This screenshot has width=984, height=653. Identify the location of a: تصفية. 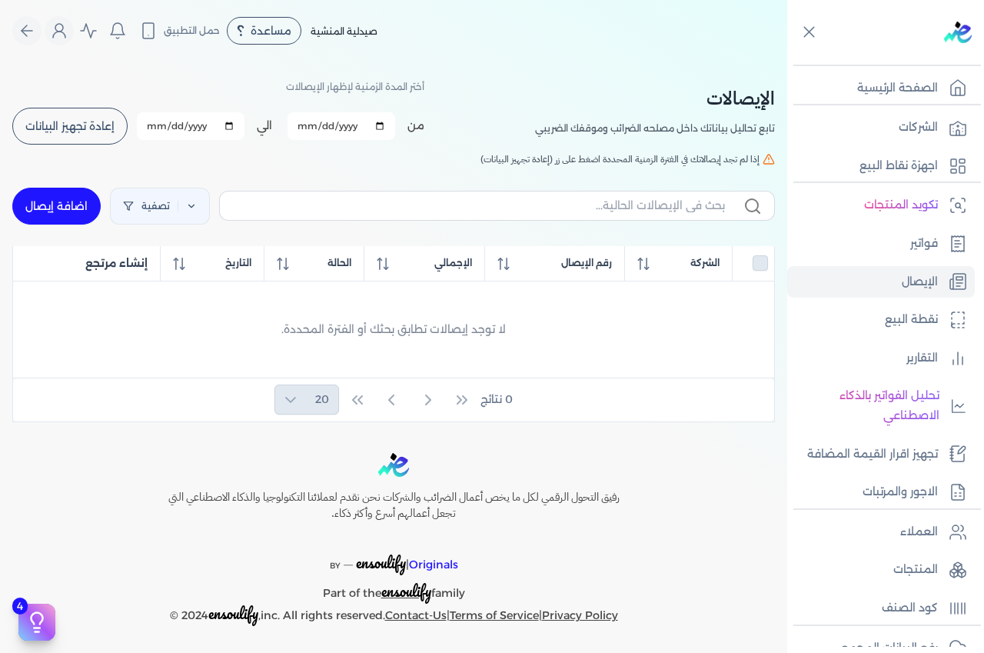
(160, 206).